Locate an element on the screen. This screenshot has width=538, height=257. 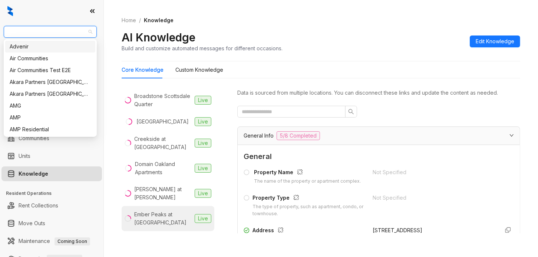
div: Akara Partners Nashville is located at coordinates (50, 82).